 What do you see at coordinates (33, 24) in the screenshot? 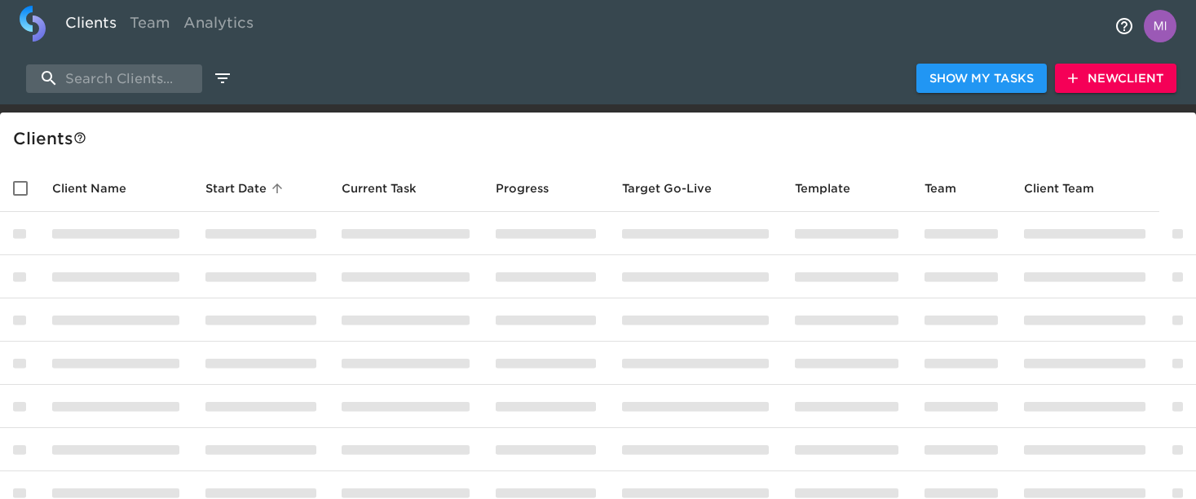
I see `img: logo` at bounding box center [33, 24].